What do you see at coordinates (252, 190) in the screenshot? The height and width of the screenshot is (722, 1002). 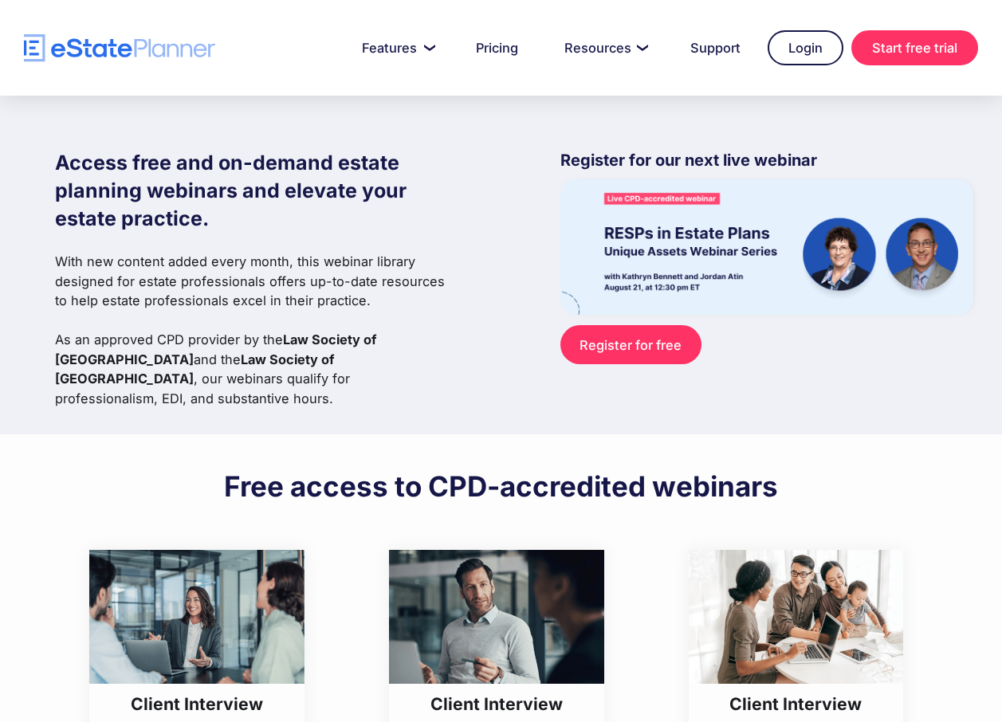 I see `h1: Access free and on-demand estate planning webinars and elevate your estate practice.` at bounding box center [252, 190].